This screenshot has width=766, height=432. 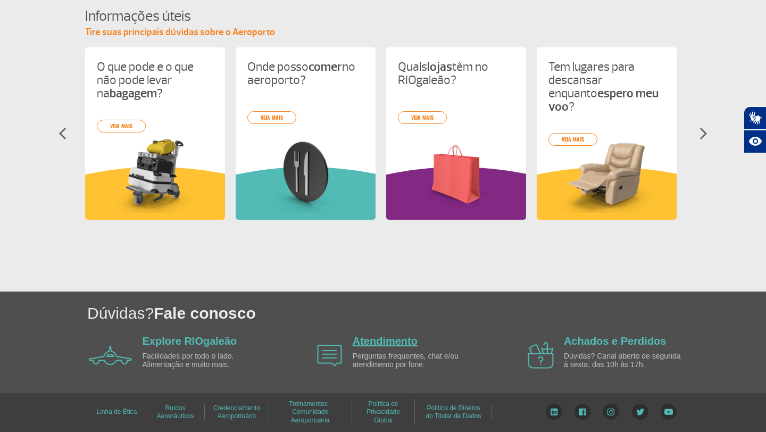 What do you see at coordinates (440, 67) in the screenshot?
I see `strong: lojas` at bounding box center [440, 67].